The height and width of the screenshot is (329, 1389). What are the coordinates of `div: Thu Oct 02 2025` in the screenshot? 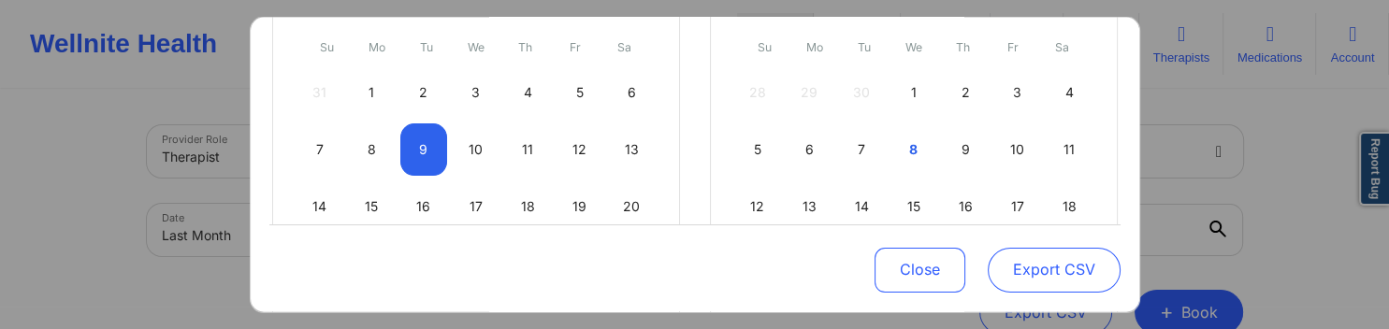 It's located at (965, 92).